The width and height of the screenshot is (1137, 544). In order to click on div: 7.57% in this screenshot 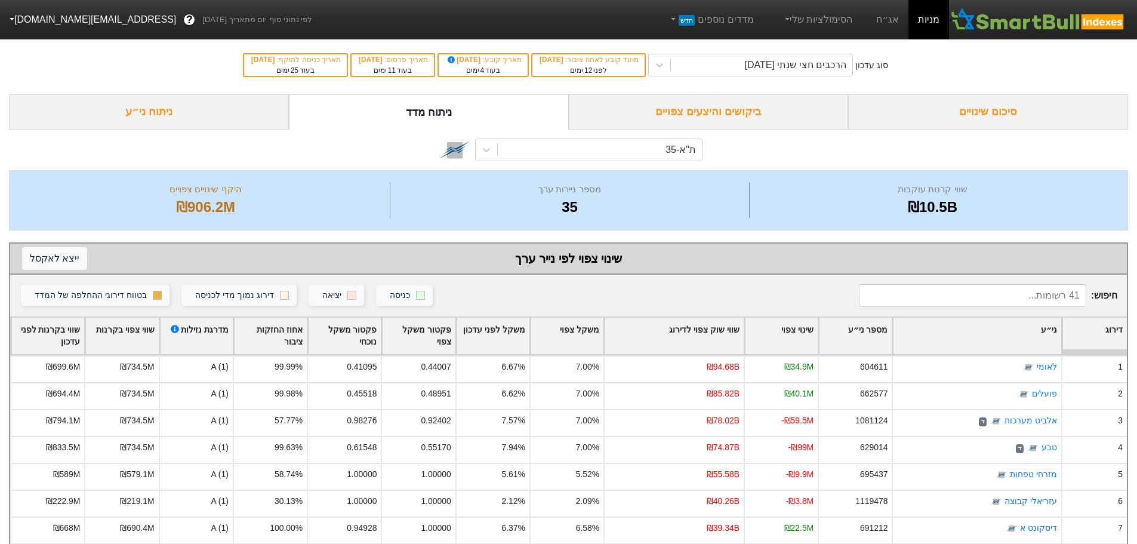, I will do `click(513, 420)`.